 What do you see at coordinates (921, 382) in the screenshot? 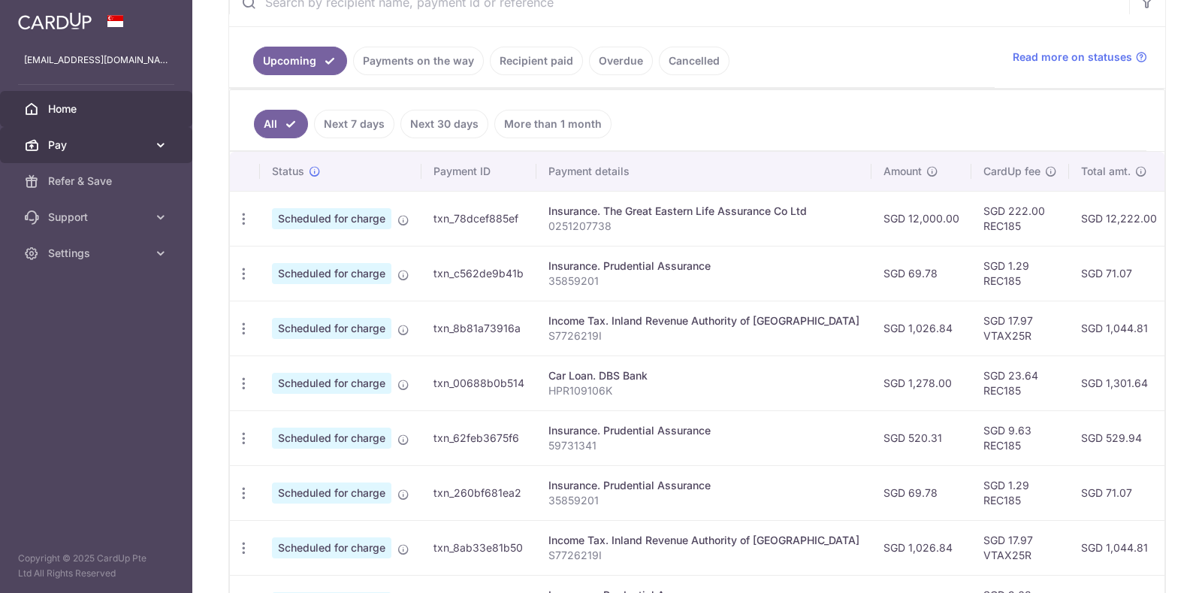
I see `td: SGD 1,278.00` at bounding box center [921, 382].